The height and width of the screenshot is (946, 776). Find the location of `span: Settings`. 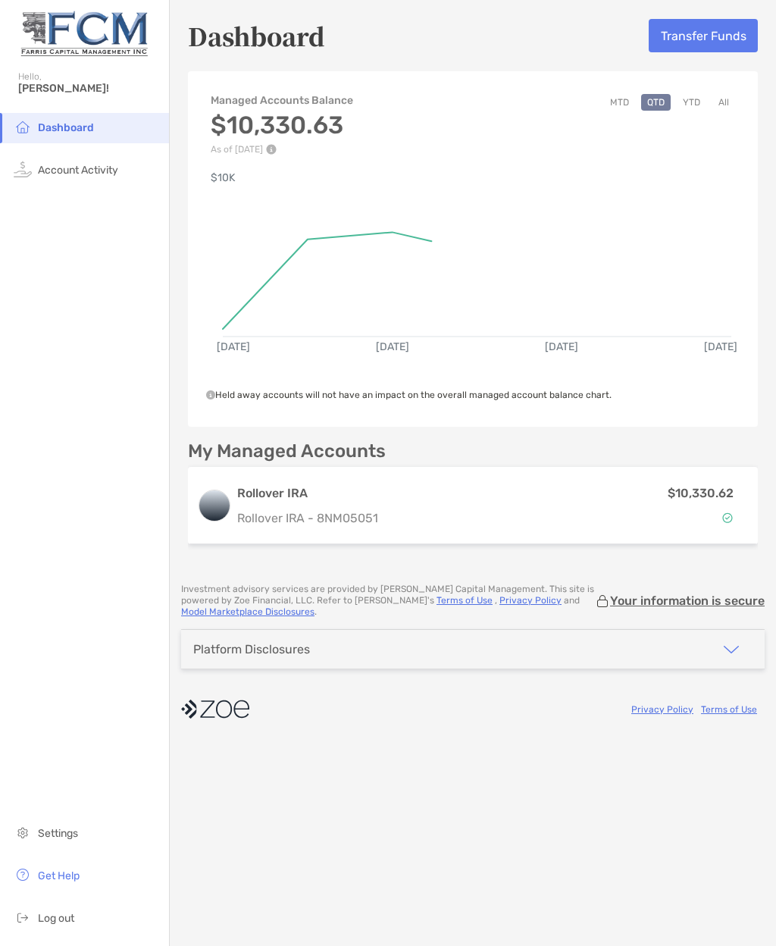

span: Settings is located at coordinates (58, 833).